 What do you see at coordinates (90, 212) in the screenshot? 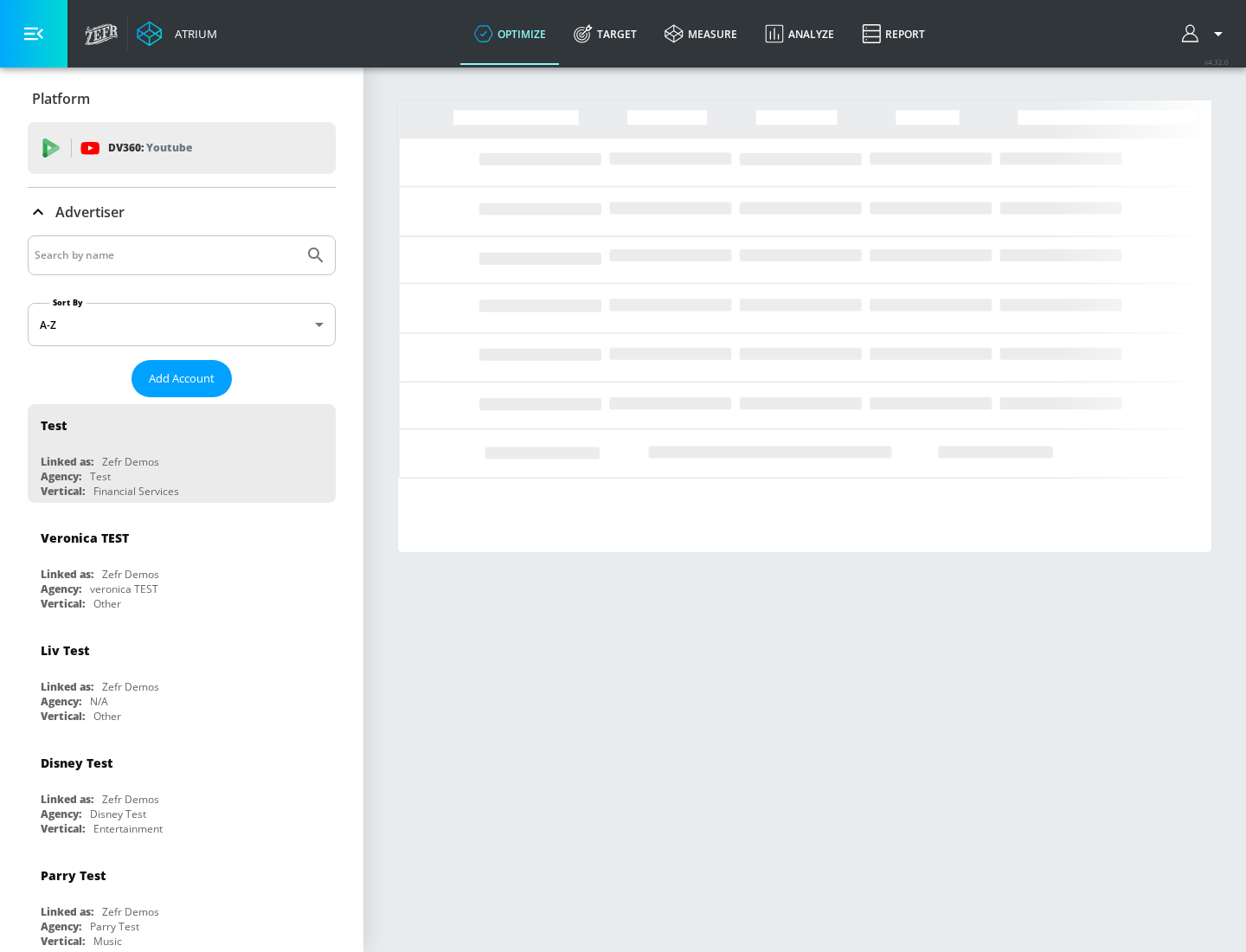
I see `p: Advertiser` at bounding box center [90, 212].